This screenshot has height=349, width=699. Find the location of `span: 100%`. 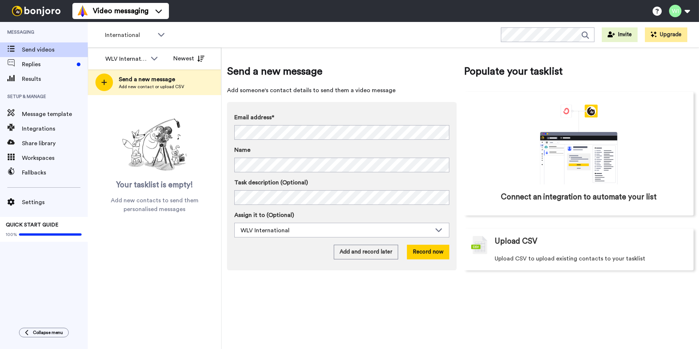

span: 100% is located at coordinates (11, 234).